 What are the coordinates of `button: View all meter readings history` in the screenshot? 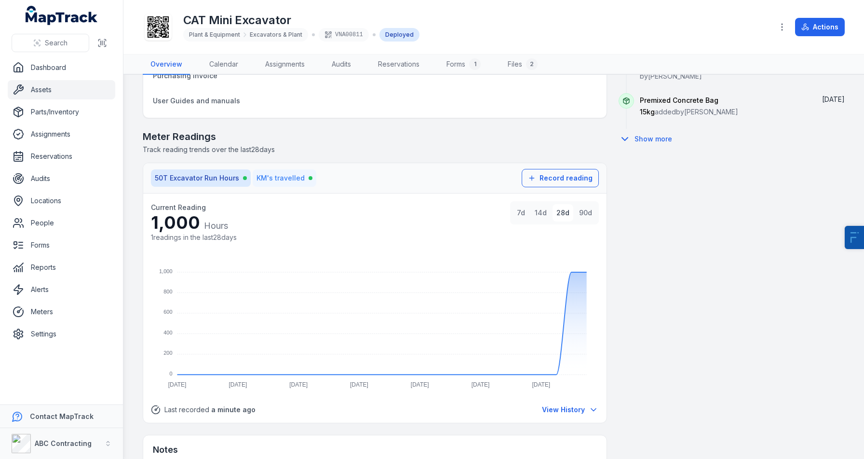 It's located at (570, 409).